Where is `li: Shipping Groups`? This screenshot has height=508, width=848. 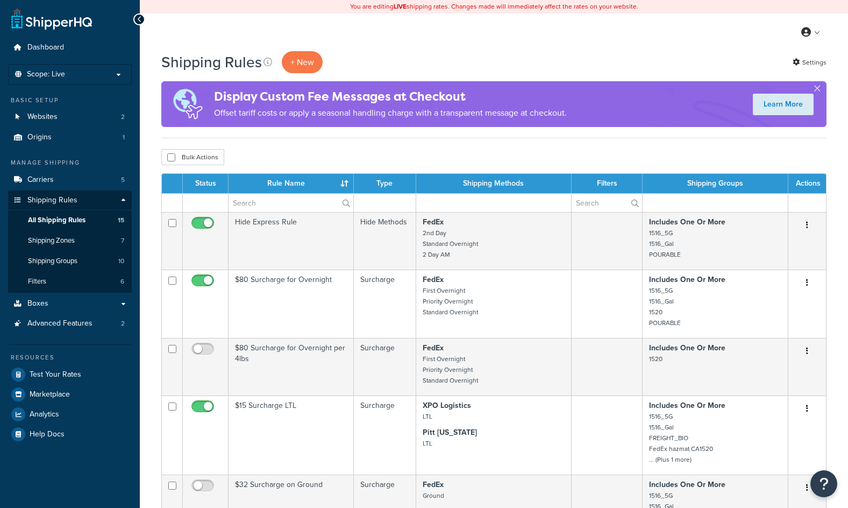
li: Shipping Groups is located at coordinates (70, 261).